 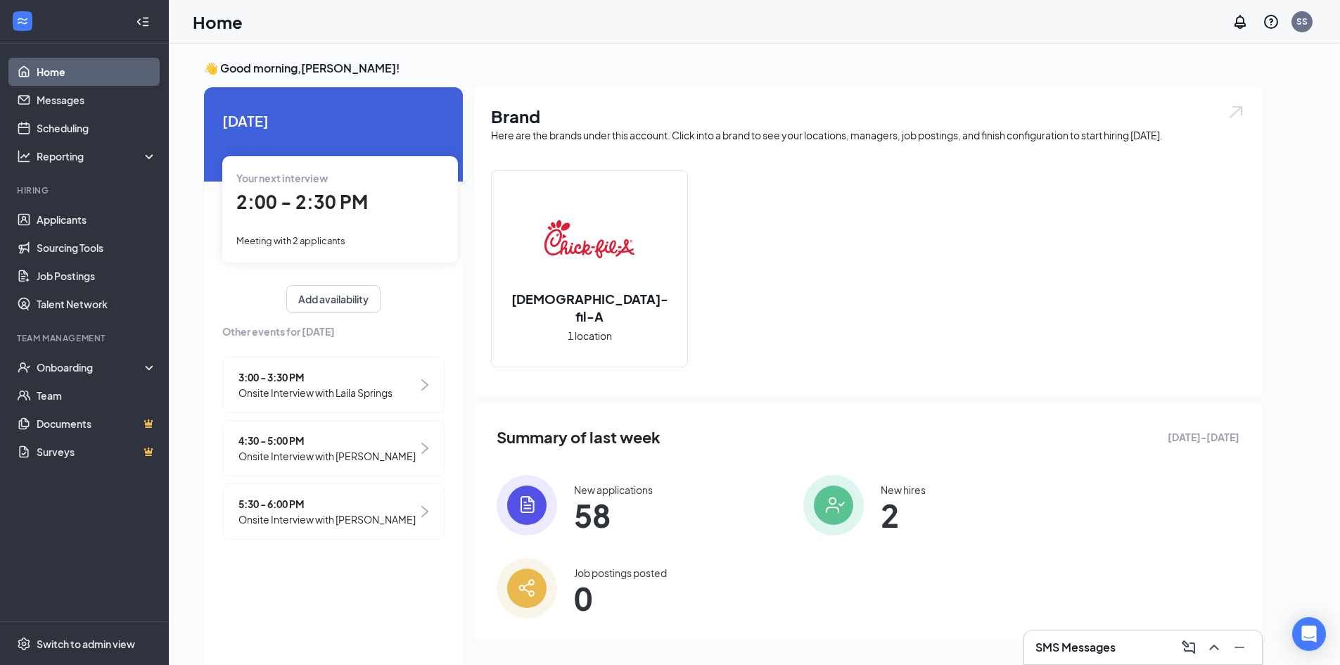 I want to click on span: Meeting with 2 applicants, so click(x=291, y=241).